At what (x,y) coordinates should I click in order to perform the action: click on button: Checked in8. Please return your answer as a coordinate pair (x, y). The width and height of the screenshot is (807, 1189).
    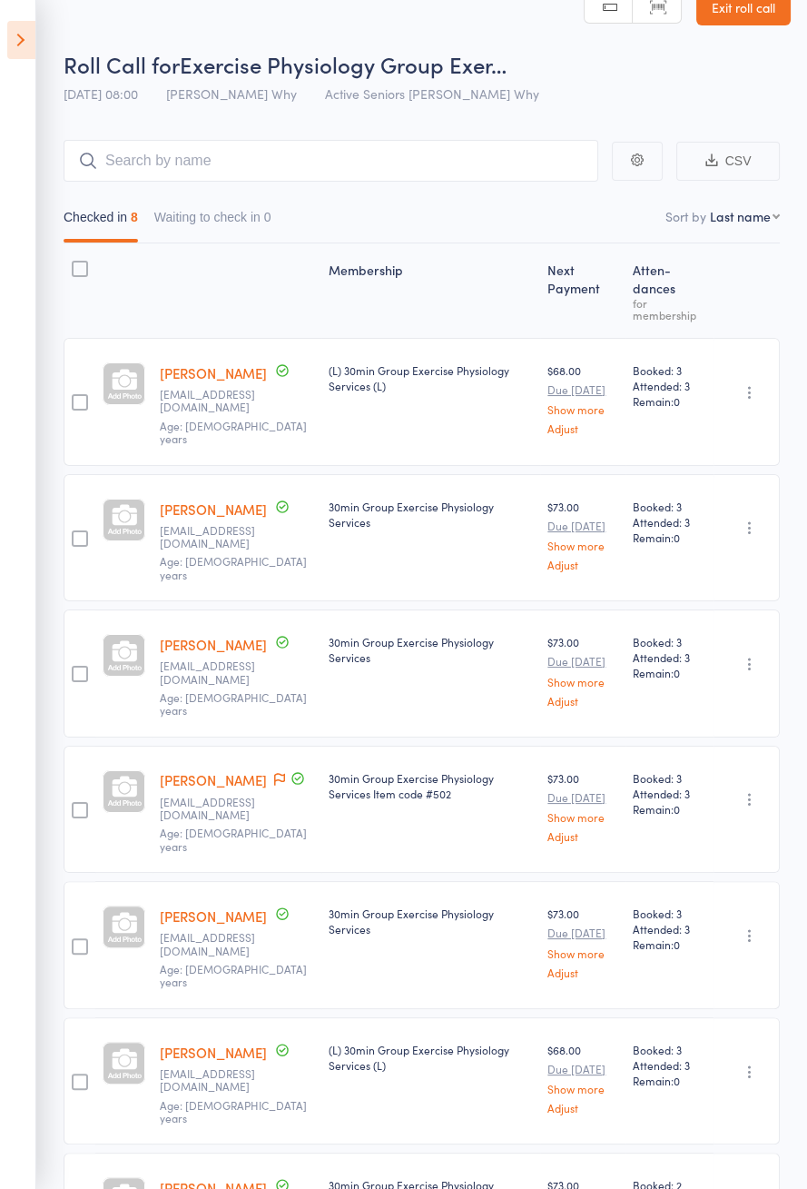
    Looking at the image, I should click on (101, 222).